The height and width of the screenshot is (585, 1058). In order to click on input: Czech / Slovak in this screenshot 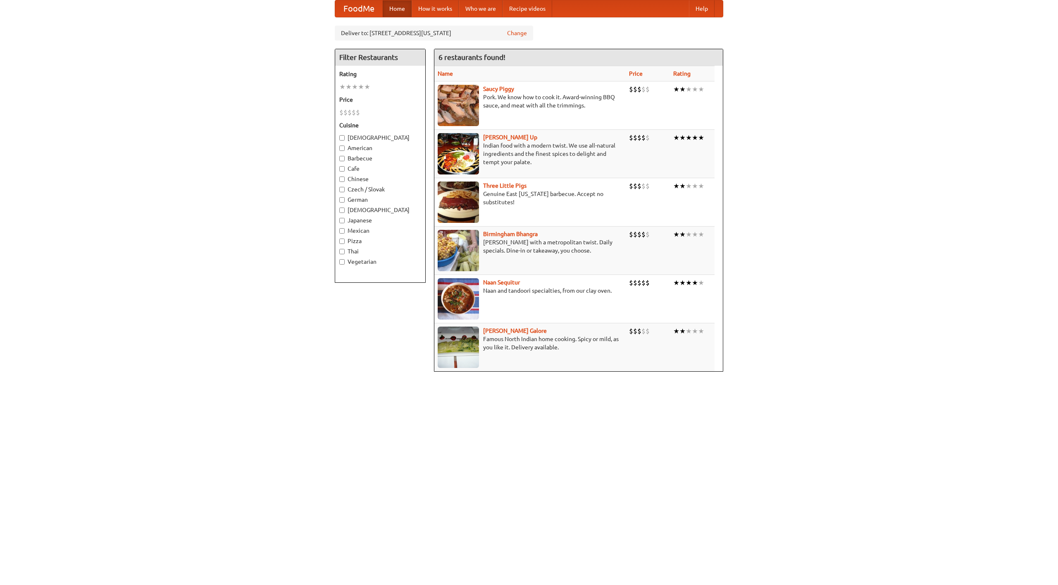, I will do `click(342, 189)`.